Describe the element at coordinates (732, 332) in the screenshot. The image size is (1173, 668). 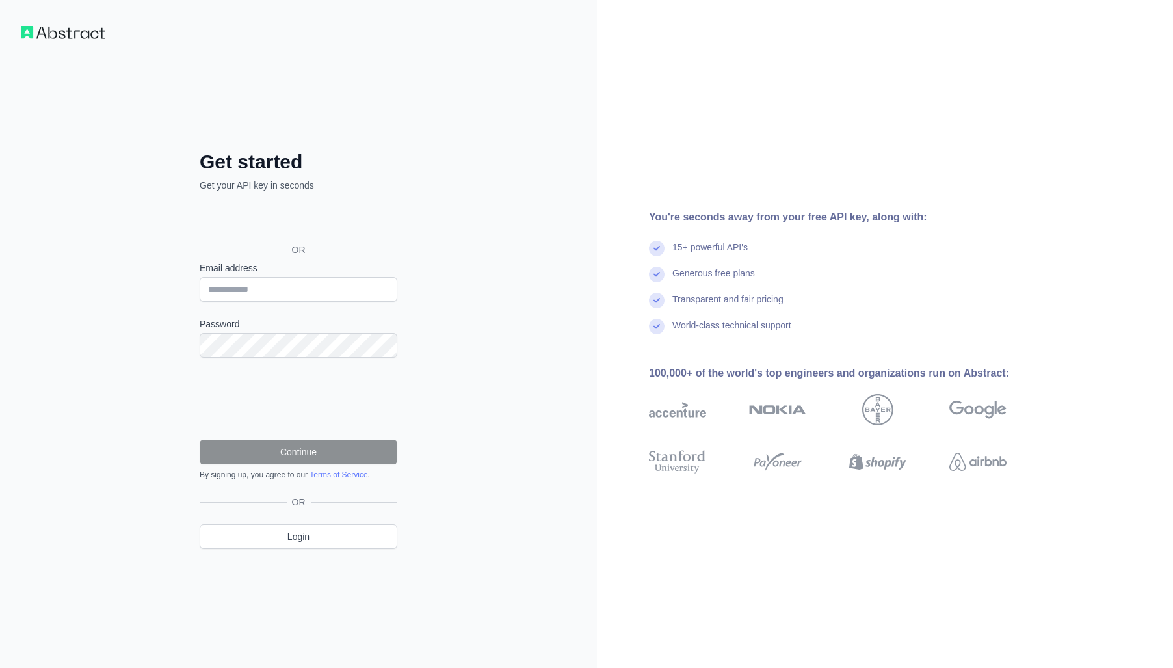
I see `div: World-class technical support` at that location.